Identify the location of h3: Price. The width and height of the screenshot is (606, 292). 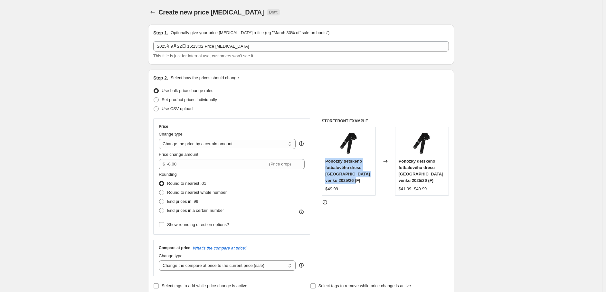
(163, 127).